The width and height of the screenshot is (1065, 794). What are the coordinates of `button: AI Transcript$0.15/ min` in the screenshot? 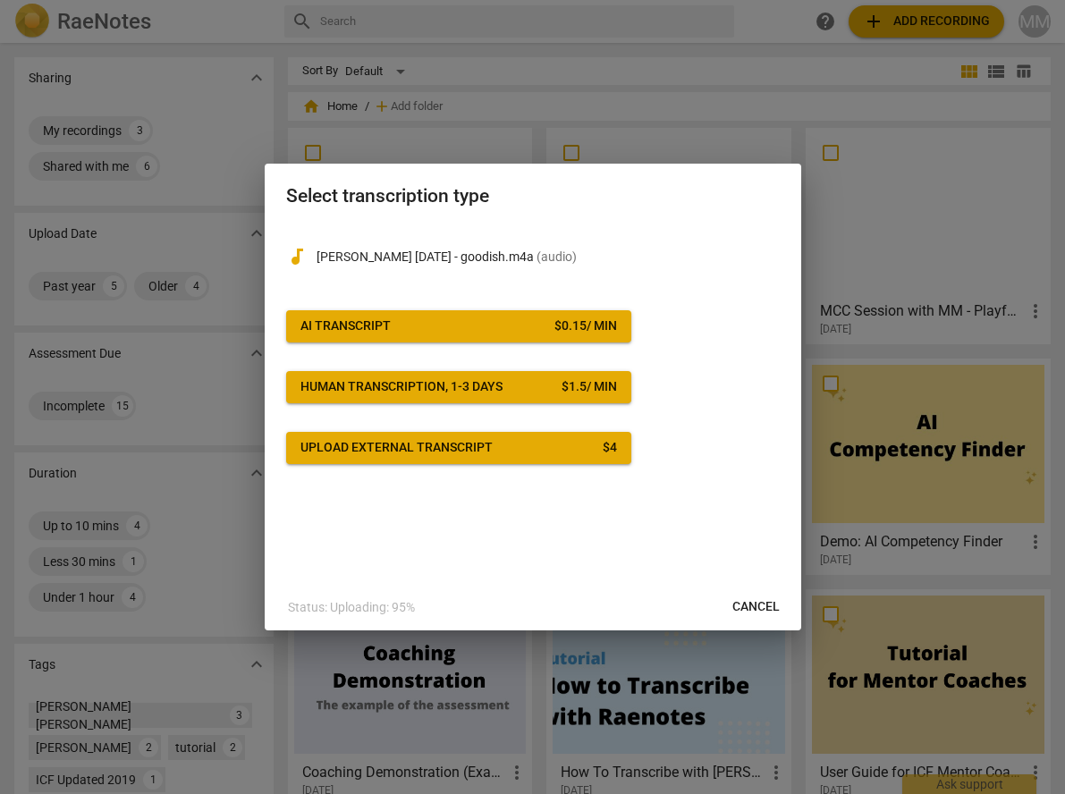 It's located at (459, 326).